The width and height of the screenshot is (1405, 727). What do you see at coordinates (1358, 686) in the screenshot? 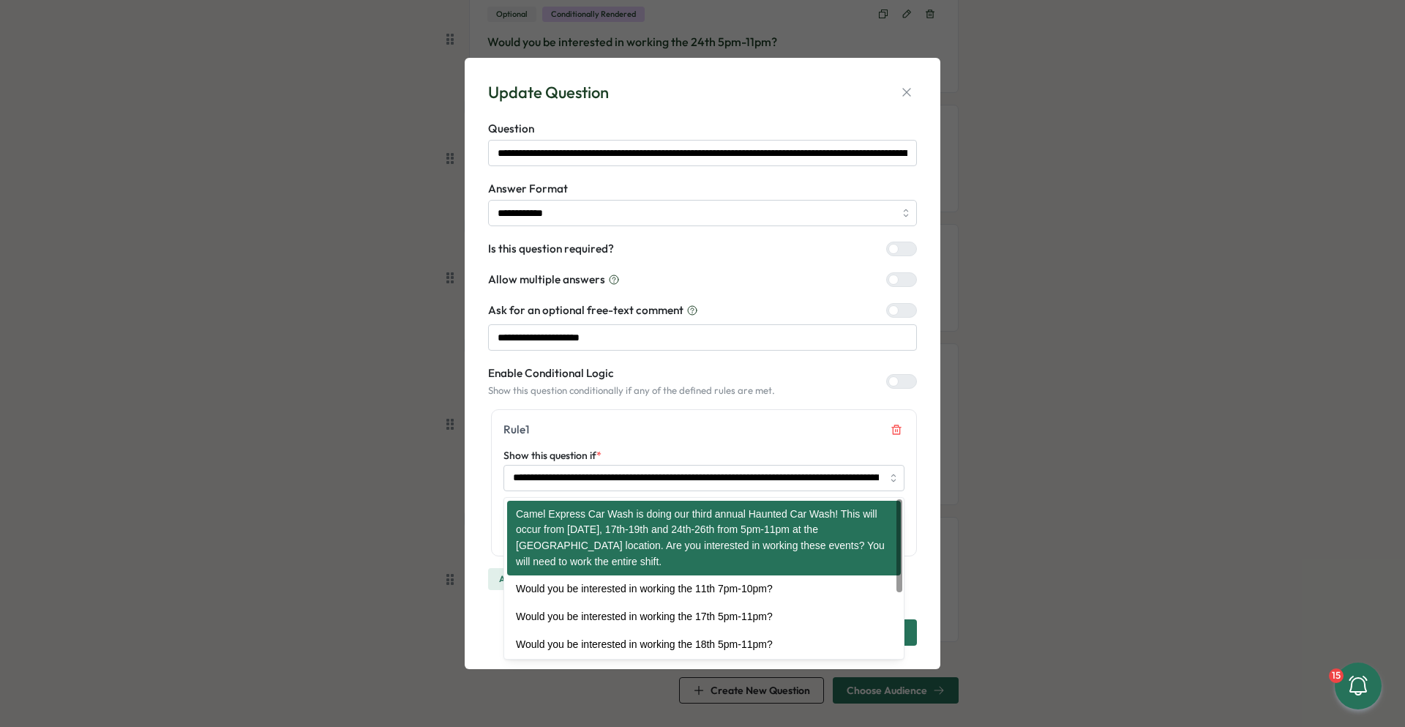
I see `button: 15` at bounding box center [1358, 686].